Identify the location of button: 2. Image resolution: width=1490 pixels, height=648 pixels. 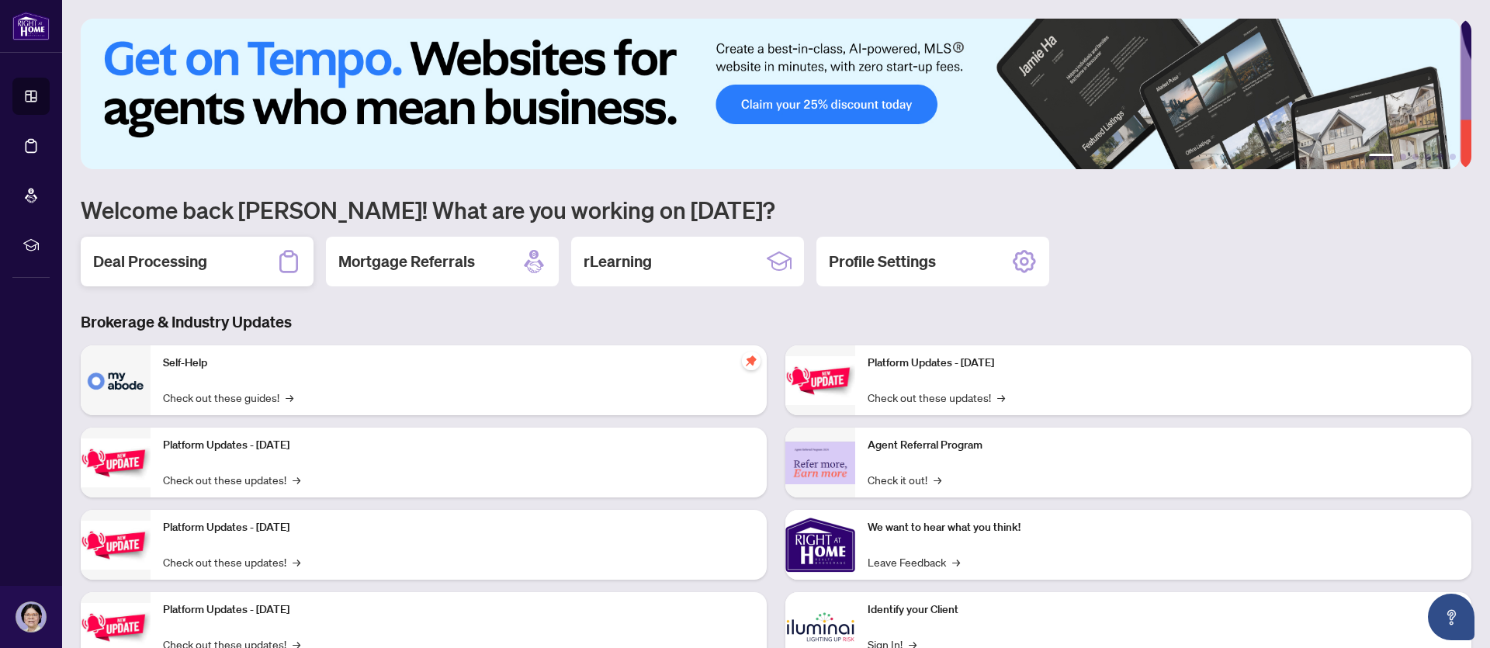
(1403, 157).